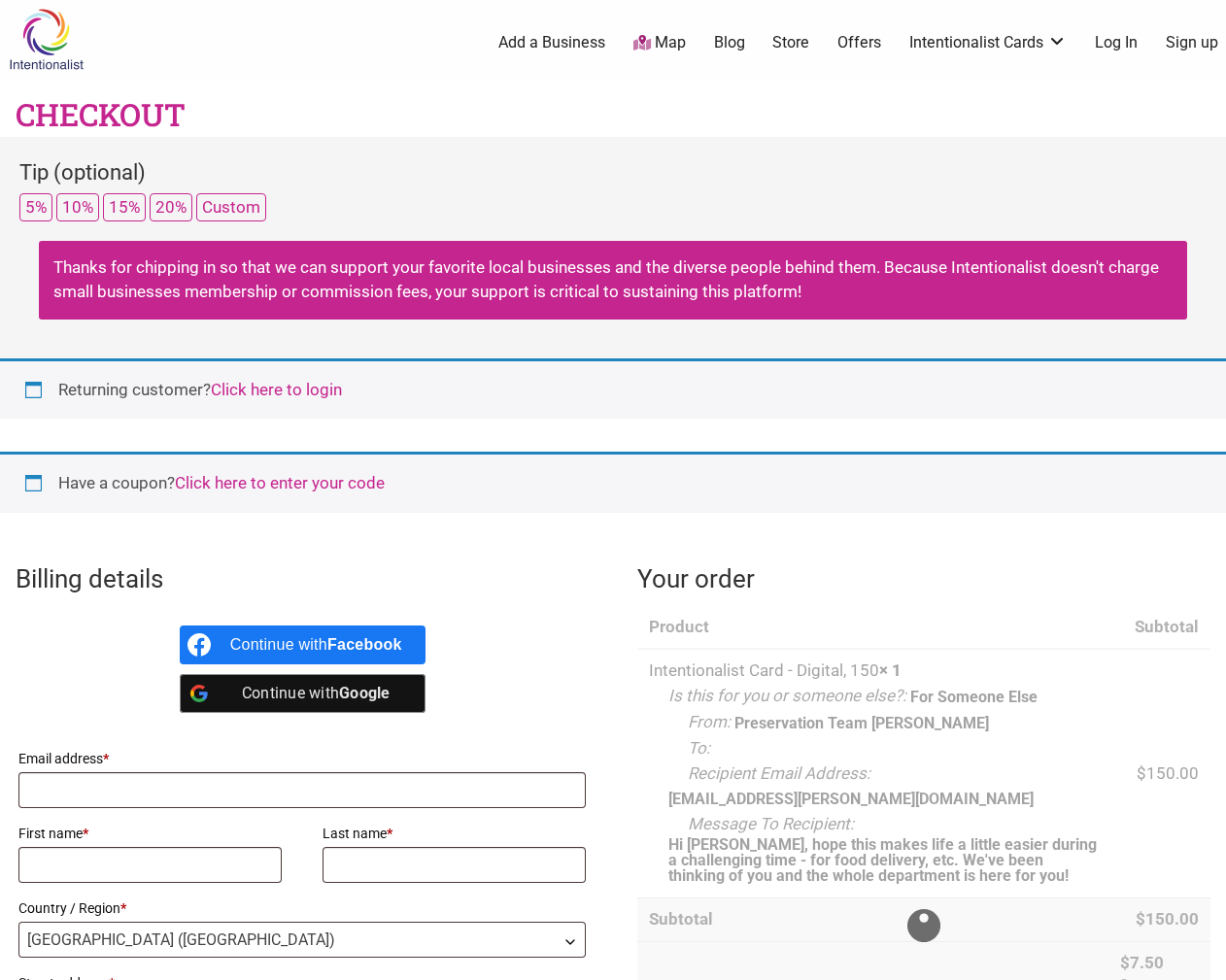 The height and width of the screenshot is (980, 1226). What do you see at coordinates (171, 207) in the screenshot?
I see `button: 20%` at bounding box center [171, 207].